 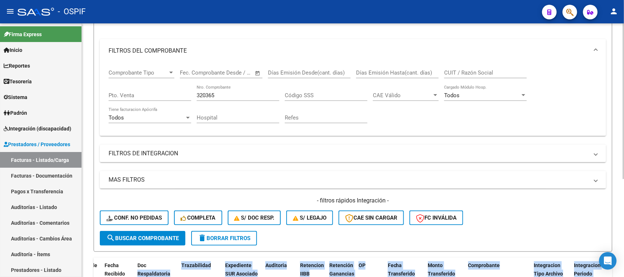 I want to click on button: S/ legajo, so click(x=310, y=218).